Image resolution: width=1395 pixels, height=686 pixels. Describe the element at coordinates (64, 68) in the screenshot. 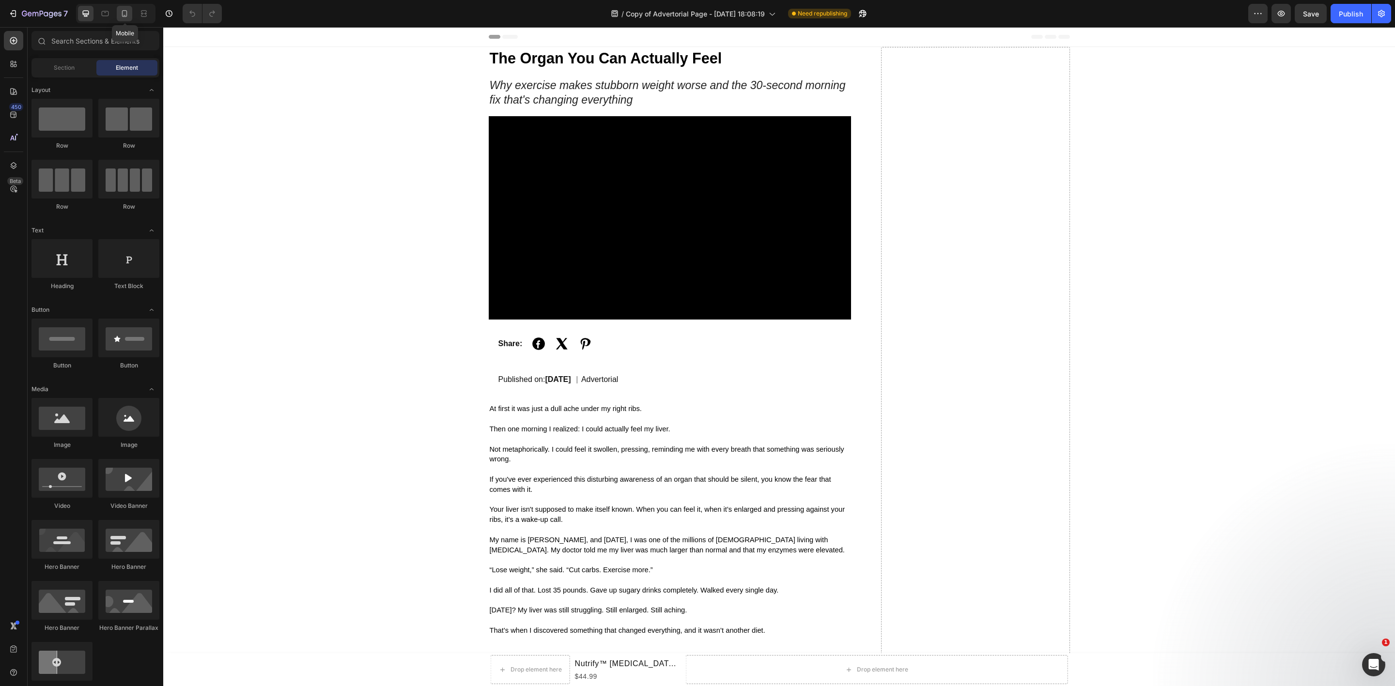

I see `span: Section` at that location.